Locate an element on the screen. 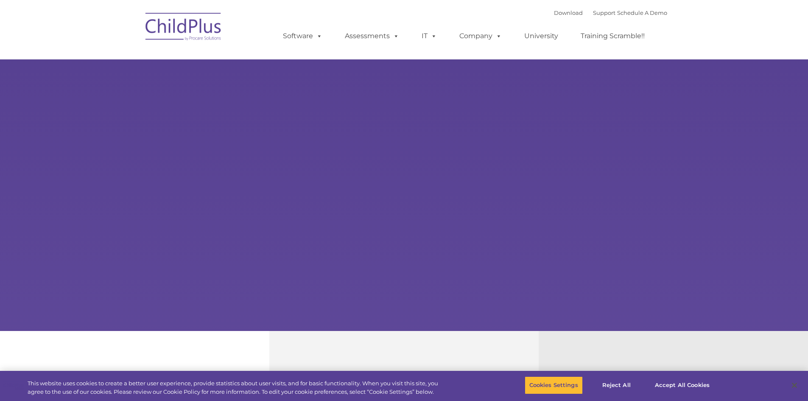 The height and width of the screenshot is (401, 808). a: Company is located at coordinates (481, 36).